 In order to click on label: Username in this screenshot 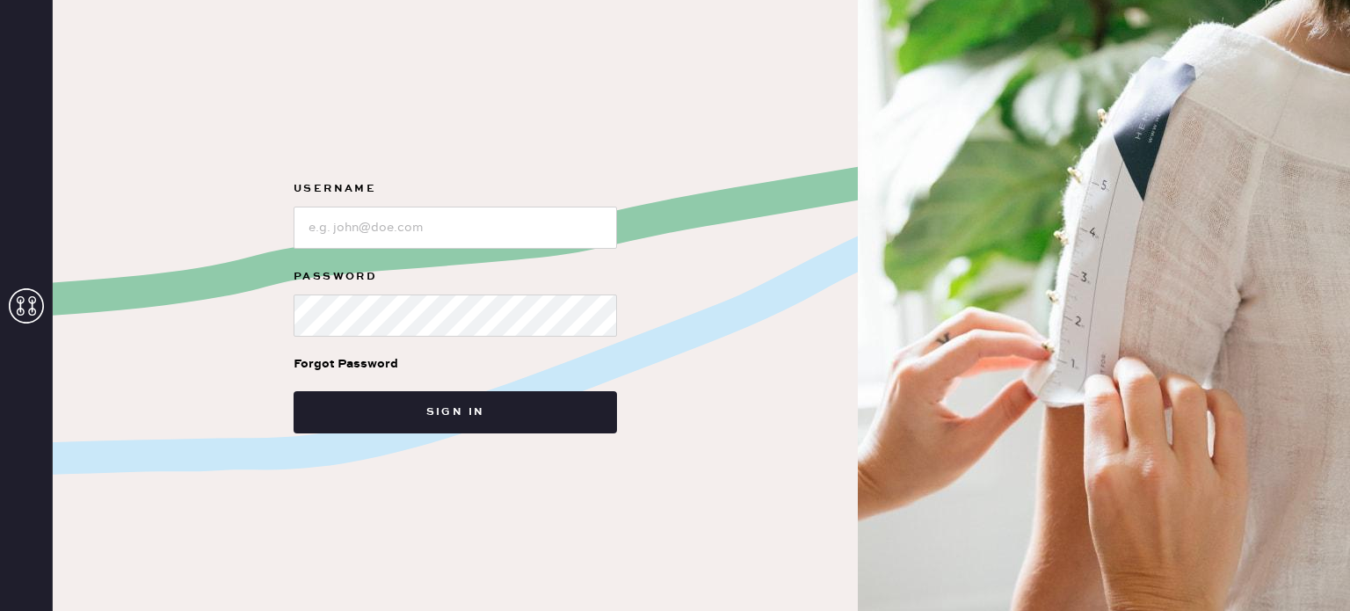, I will do `click(455, 189)`.